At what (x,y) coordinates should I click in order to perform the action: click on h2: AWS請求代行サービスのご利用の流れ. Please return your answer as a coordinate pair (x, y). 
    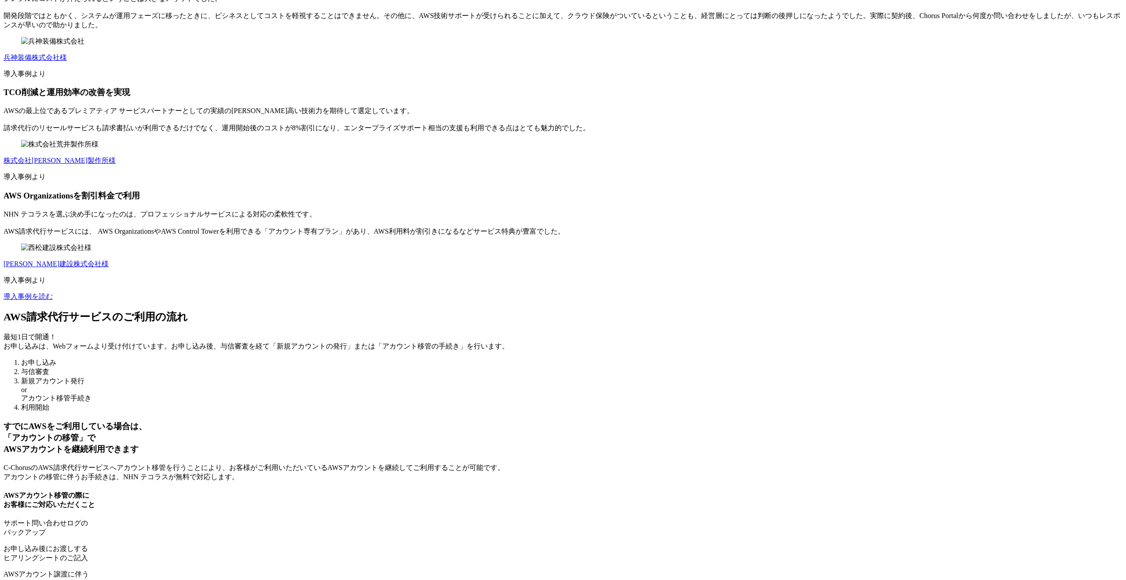
    Looking at the image, I should click on (563, 317).